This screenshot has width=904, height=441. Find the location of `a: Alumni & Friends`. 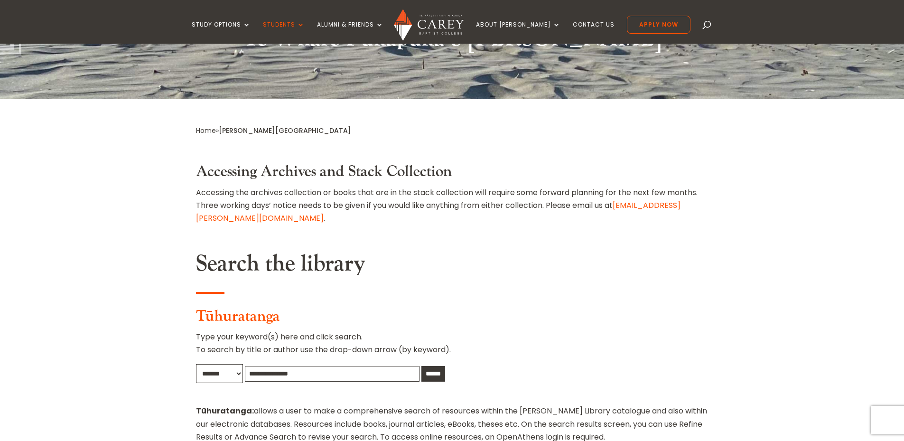

a: Alumni & Friends is located at coordinates (350, 32).